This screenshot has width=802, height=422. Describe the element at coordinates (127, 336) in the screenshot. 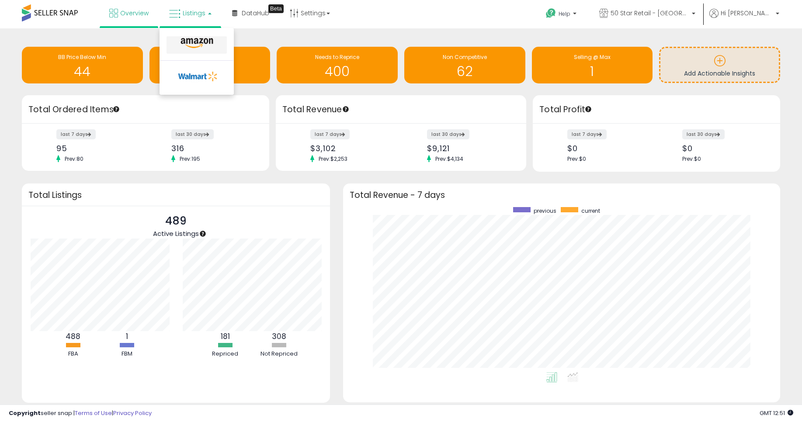

I see `b: 1` at that location.